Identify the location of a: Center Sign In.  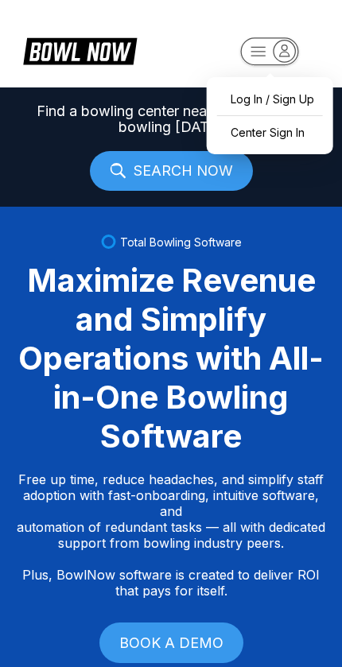
(270, 132).